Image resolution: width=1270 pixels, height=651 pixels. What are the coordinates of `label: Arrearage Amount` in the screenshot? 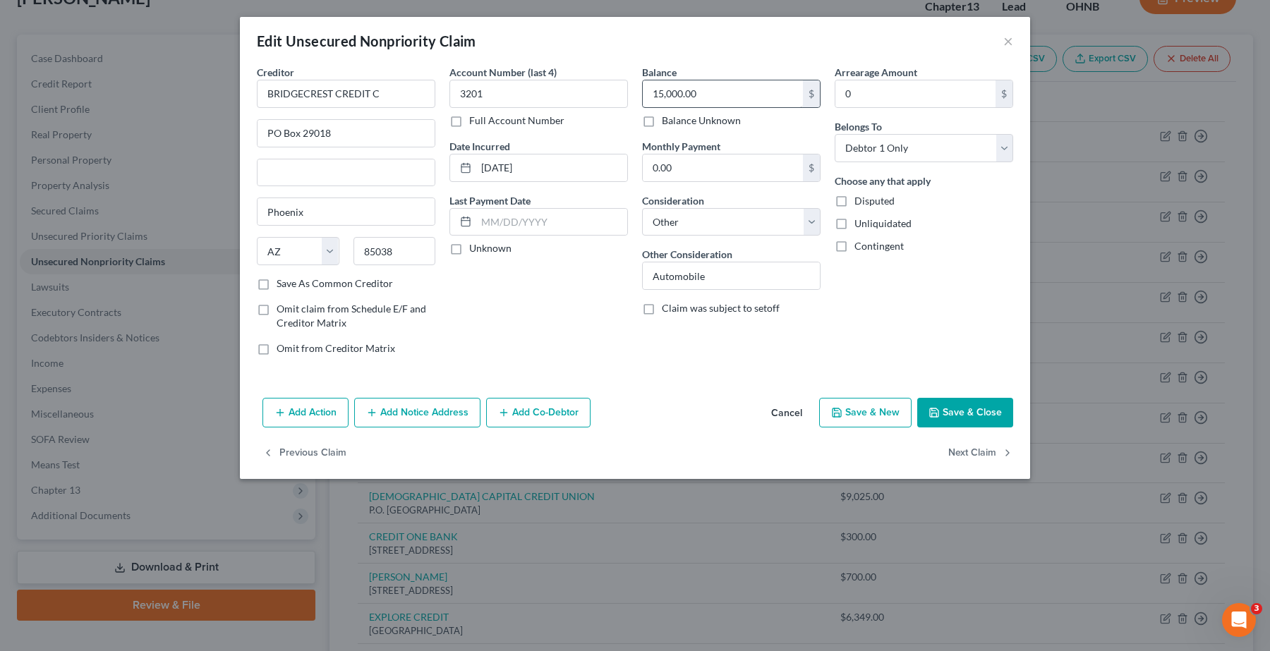 It's located at (875, 72).